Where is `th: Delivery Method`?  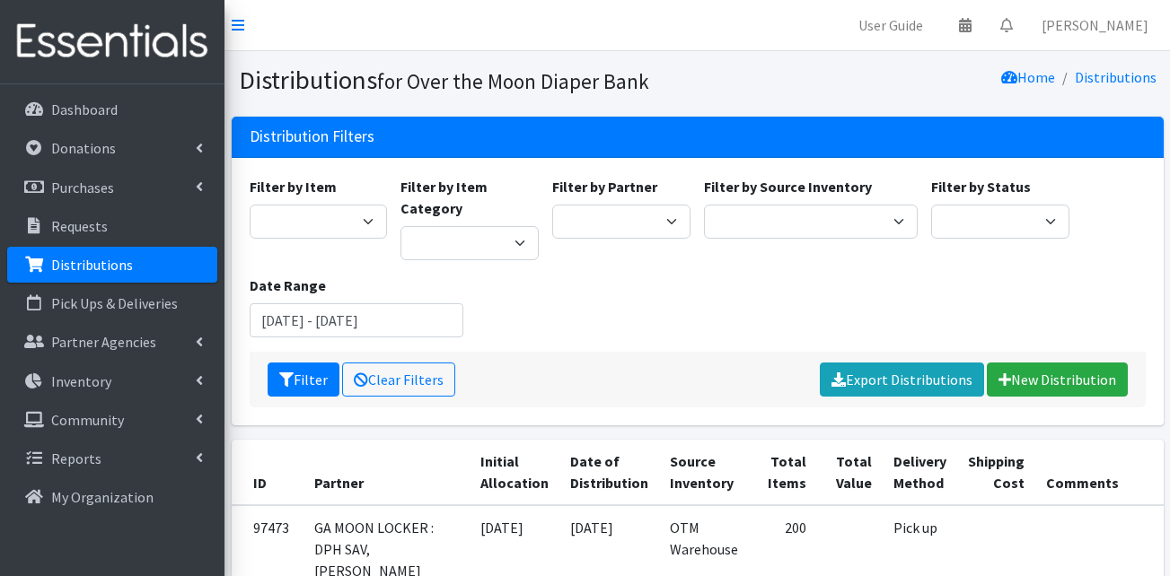 th: Delivery Method is located at coordinates (919, 472).